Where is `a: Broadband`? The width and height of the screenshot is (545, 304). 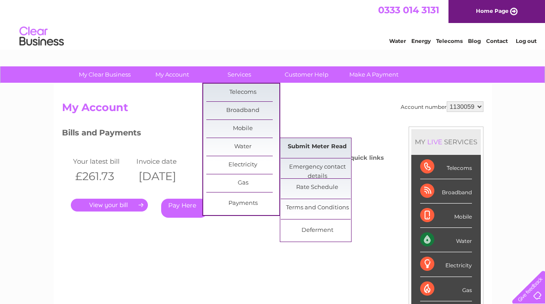
a: Broadband is located at coordinates (242, 111).